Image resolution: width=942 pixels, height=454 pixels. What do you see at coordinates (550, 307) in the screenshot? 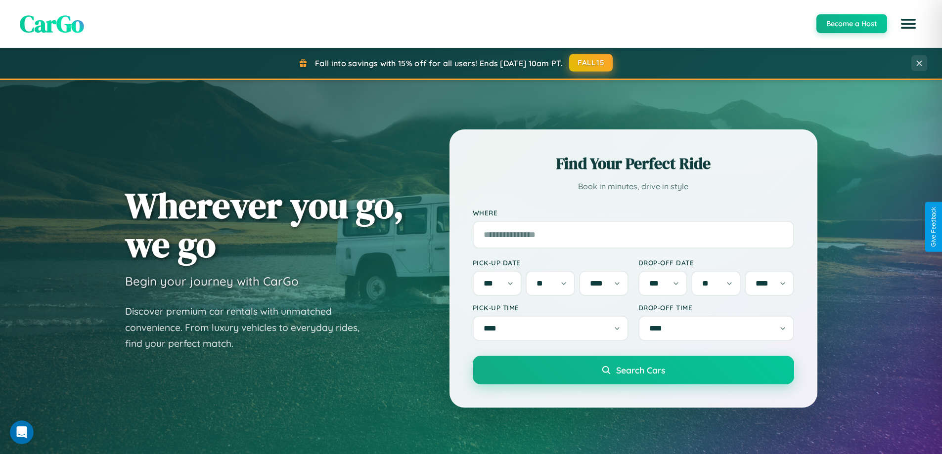
I see `label: Pick-up Time` at bounding box center [550, 307].